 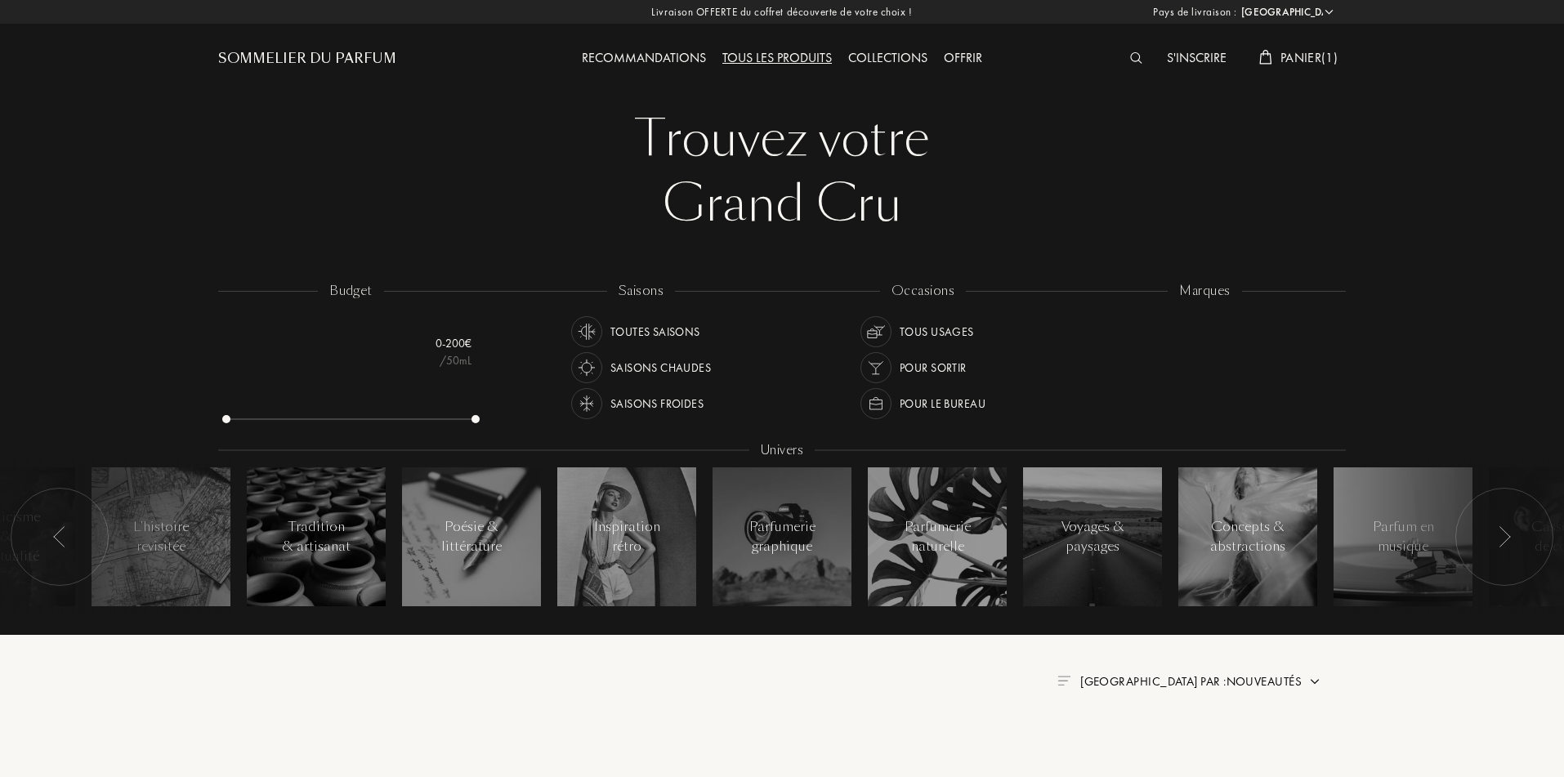 I want to click on a: Sommelier du Parfum, so click(x=307, y=59).